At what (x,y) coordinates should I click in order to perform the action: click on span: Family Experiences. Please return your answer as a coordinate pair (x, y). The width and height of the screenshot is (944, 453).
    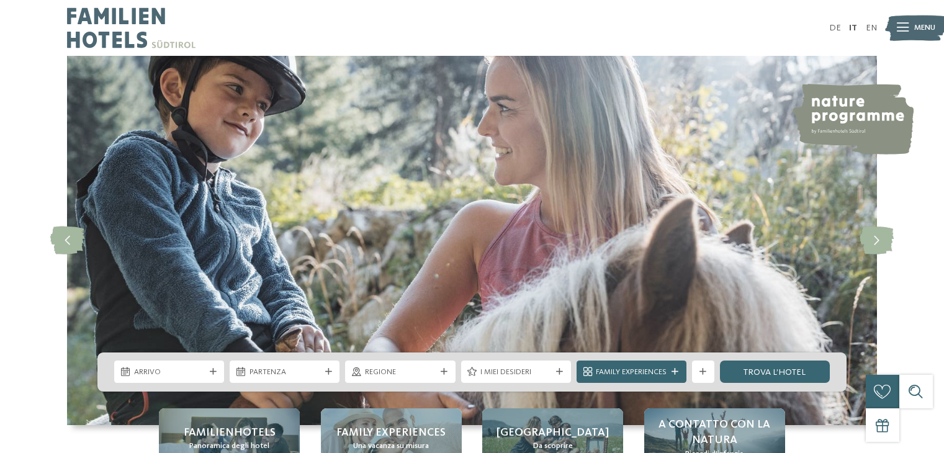
    Looking at the image, I should click on (631, 372).